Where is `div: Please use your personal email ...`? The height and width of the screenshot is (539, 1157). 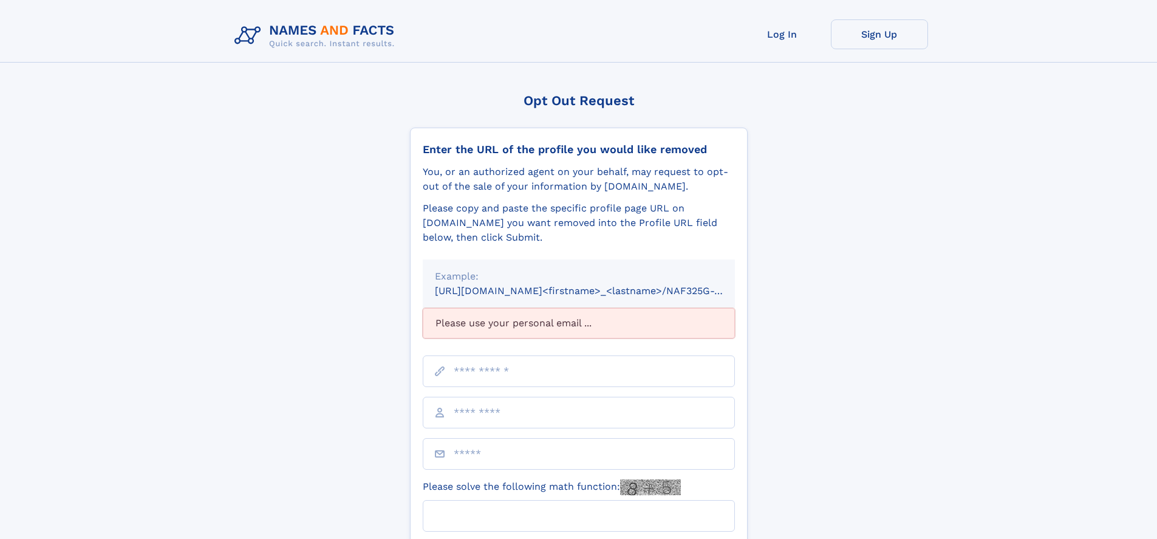 div: Please use your personal email ... is located at coordinates (579, 323).